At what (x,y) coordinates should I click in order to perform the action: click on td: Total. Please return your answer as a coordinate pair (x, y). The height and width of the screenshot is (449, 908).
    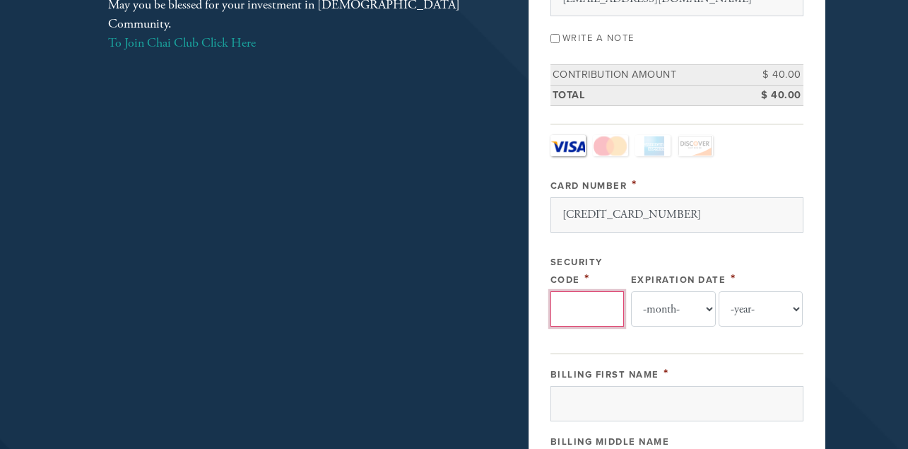
    Looking at the image, I should click on (645, 95).